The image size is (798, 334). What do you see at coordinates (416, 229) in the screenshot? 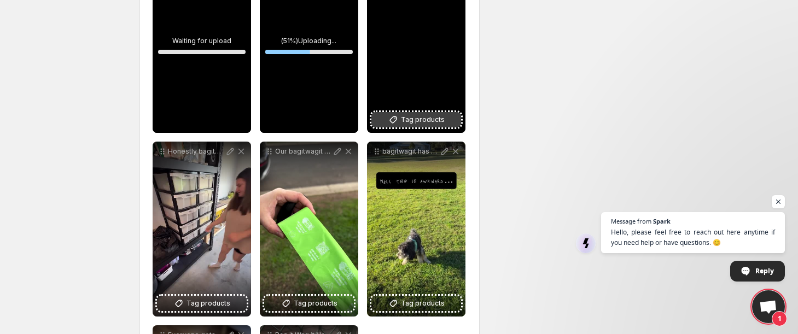
I see `div: bagitwagit has got us covered for eco friendly dog poop clean up collabTag products` at bounding box center [416, 229].